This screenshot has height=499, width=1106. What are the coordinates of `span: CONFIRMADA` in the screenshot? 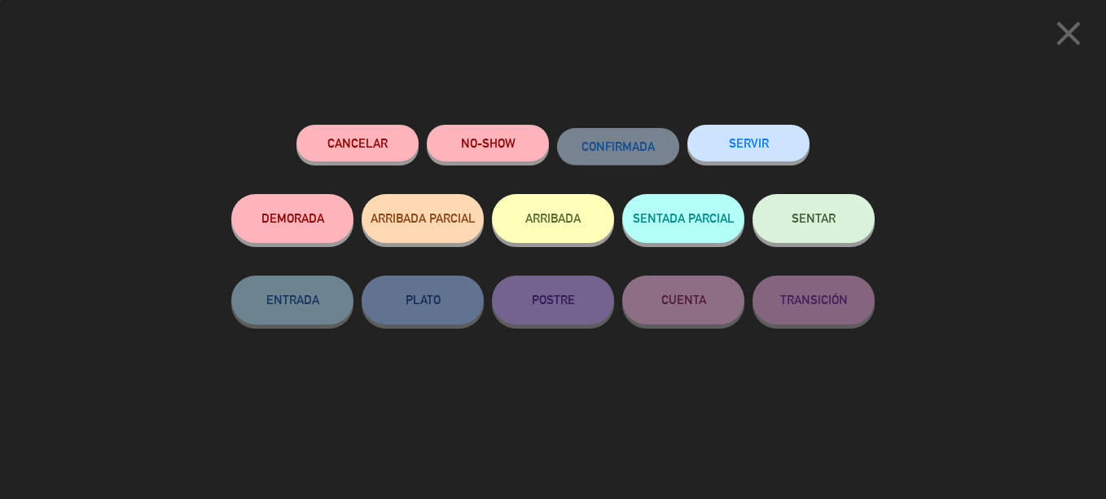 It's located at (618, 146).